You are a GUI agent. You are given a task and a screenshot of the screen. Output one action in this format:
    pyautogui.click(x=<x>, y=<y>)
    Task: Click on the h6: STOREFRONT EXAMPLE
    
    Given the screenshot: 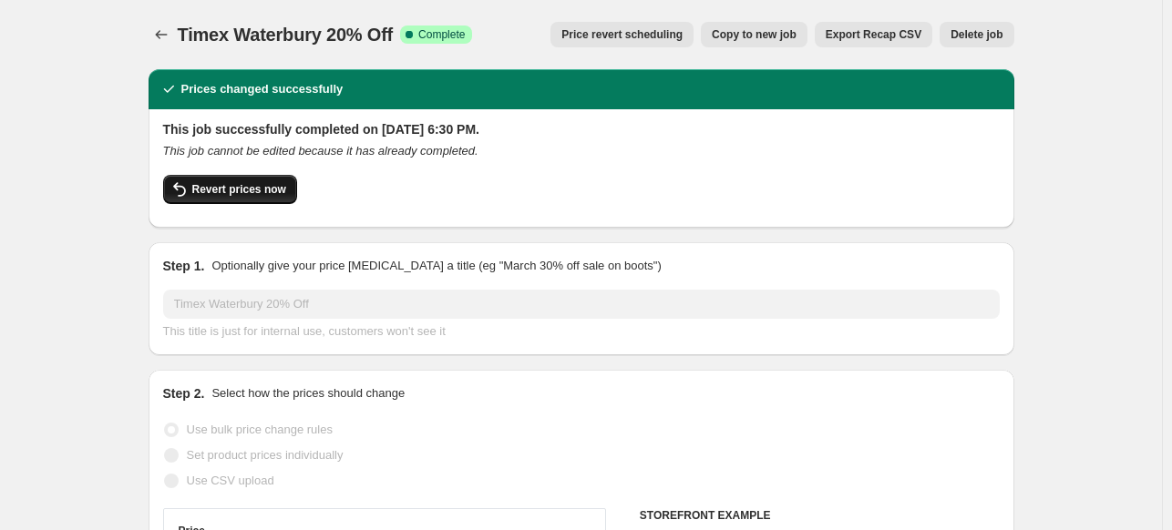 What is the action you would take?
    pyautogui.click(x=819, y=516)
    